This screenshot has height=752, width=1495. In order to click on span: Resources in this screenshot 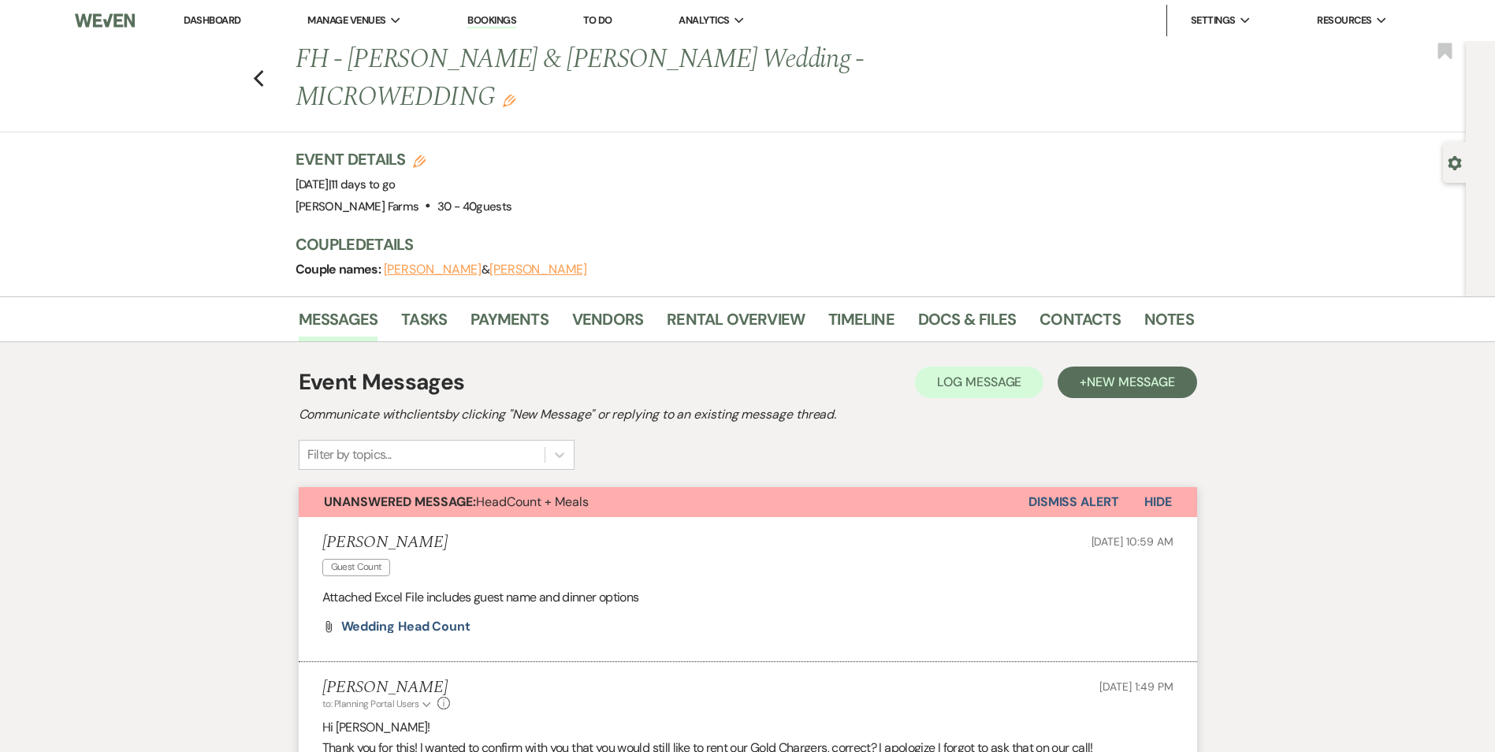, I will do `click(1344, 20)`.